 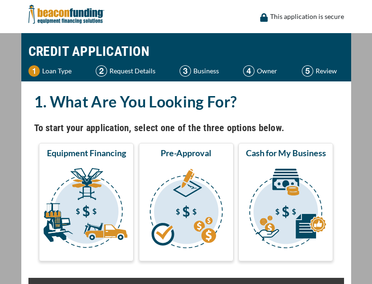 I want to click on span: Pre-Approval, so click(x=186, y=153).